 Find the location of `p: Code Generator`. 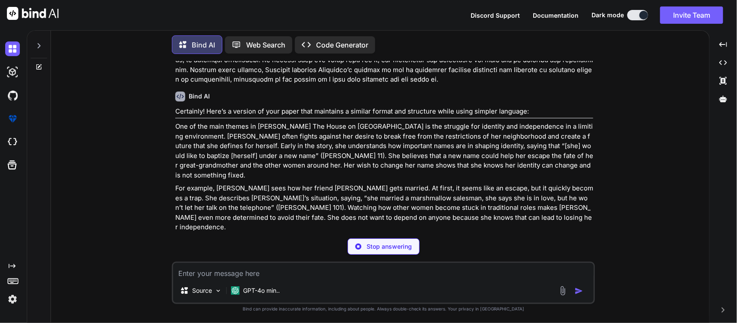

p: Code Generator is located at coordinates (342, 45).